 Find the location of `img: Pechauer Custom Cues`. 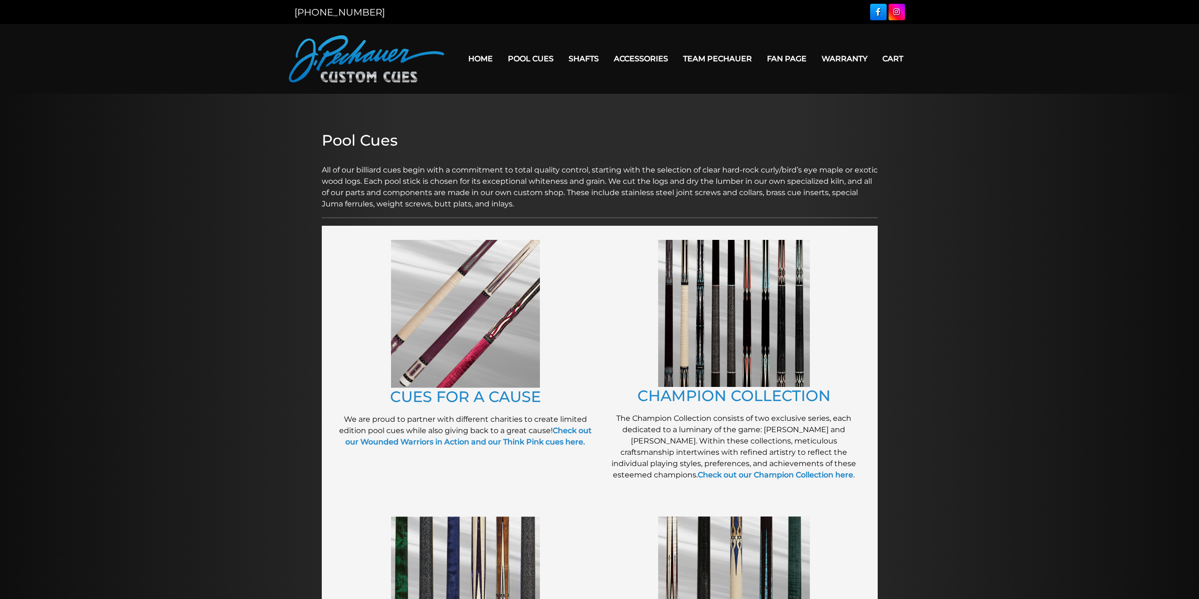

img: Pechauer Custom Cues is located at coordinates (367, 59).